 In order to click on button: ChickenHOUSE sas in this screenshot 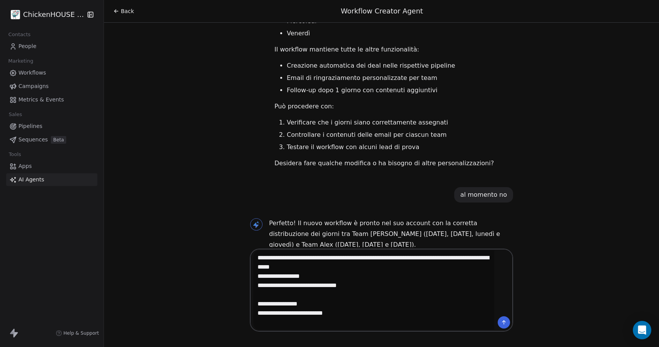, I will do `click(45, 15)`.